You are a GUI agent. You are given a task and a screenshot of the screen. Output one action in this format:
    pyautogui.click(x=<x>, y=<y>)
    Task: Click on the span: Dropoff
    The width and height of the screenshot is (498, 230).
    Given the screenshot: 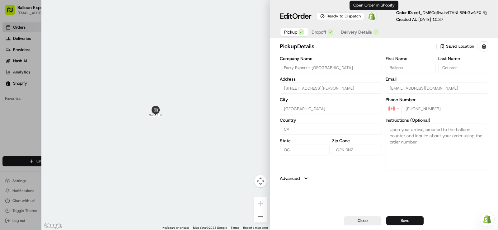 What is the action you would take?
    pyautogui.click(x=319, y=32)
    